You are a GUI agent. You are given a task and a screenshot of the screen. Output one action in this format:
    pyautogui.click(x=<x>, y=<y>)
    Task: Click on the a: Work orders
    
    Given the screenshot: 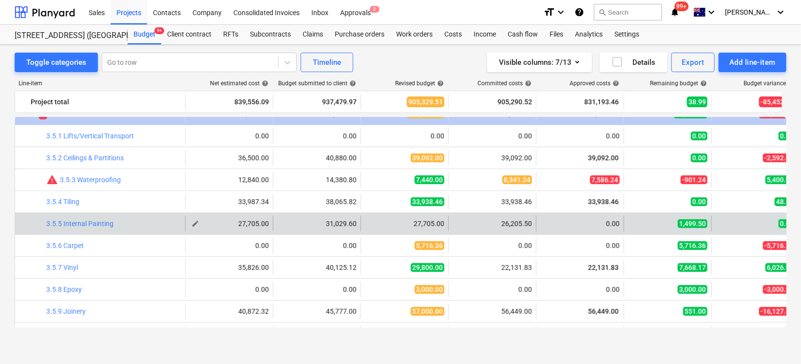 What is the action you would take?
    pyautogui.click(x=414, y=35)
    